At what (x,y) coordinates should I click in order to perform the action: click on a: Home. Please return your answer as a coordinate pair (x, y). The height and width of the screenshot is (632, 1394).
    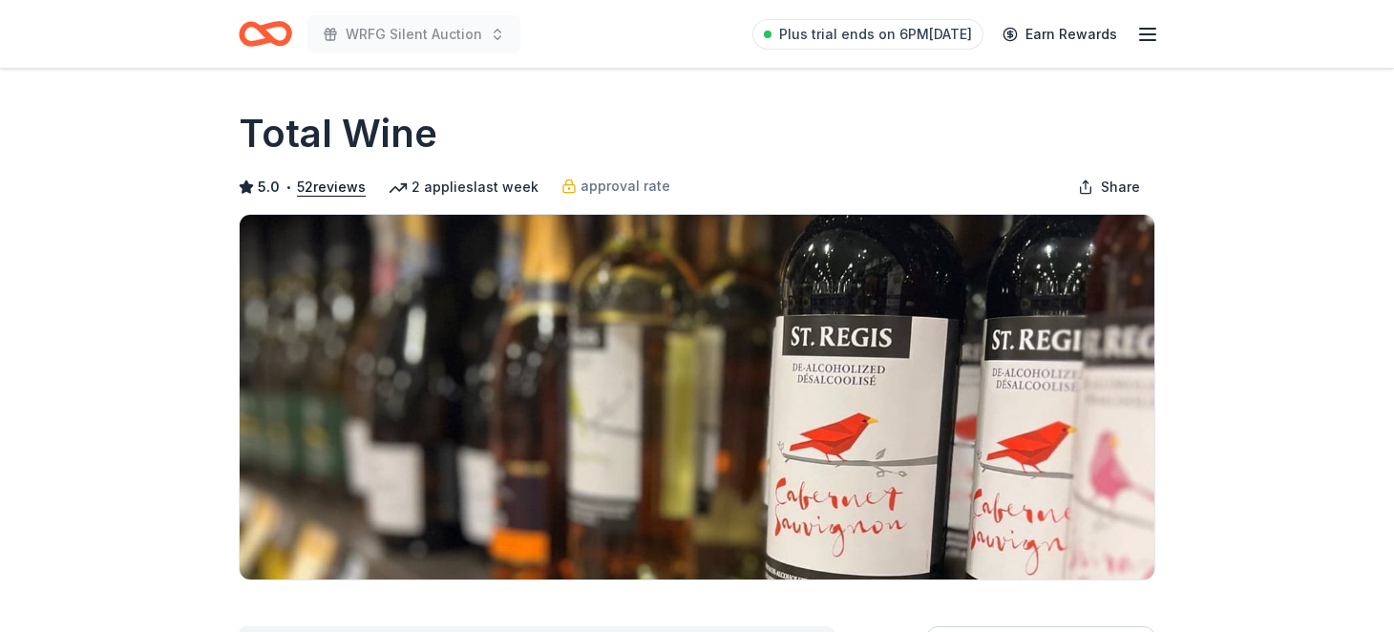
    Looking at the image, I should click on (266, 33).